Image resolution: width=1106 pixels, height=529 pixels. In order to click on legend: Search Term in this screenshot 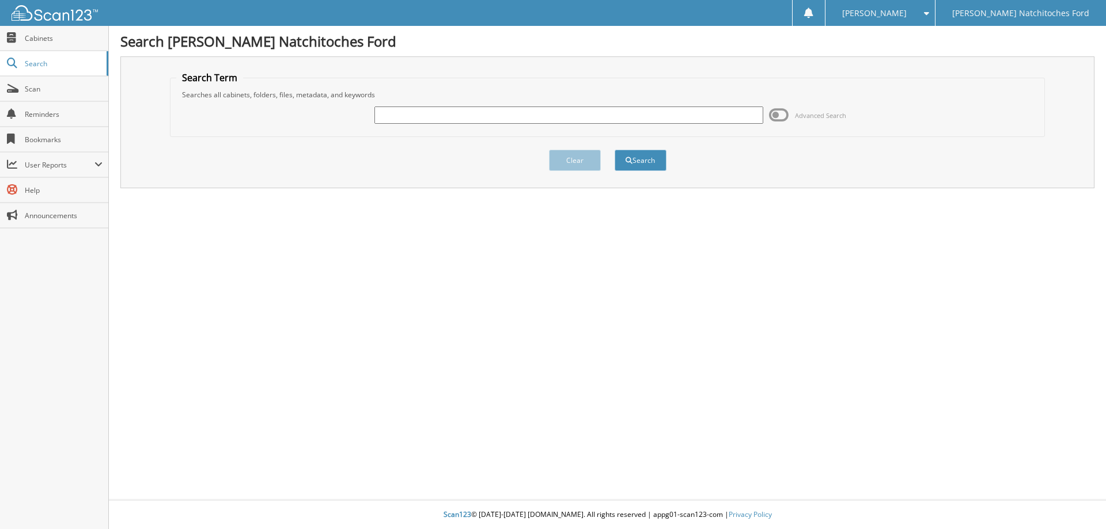, I will do `click(210, 78)`.